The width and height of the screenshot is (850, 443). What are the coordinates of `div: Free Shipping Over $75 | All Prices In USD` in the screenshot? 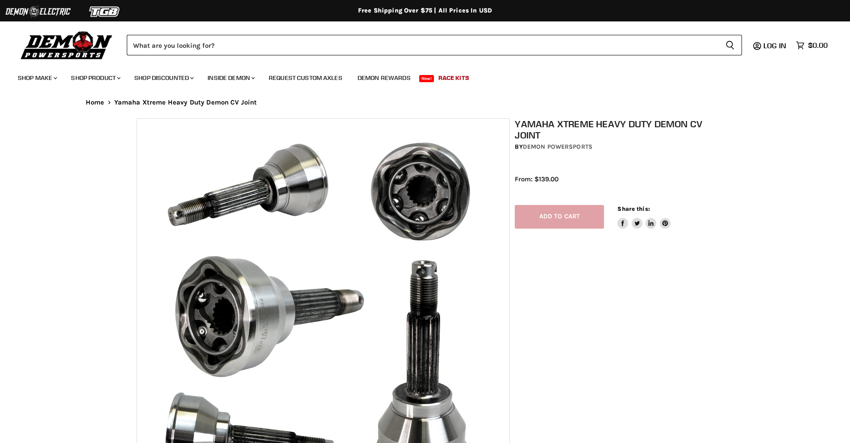 It's located at (425, 11).